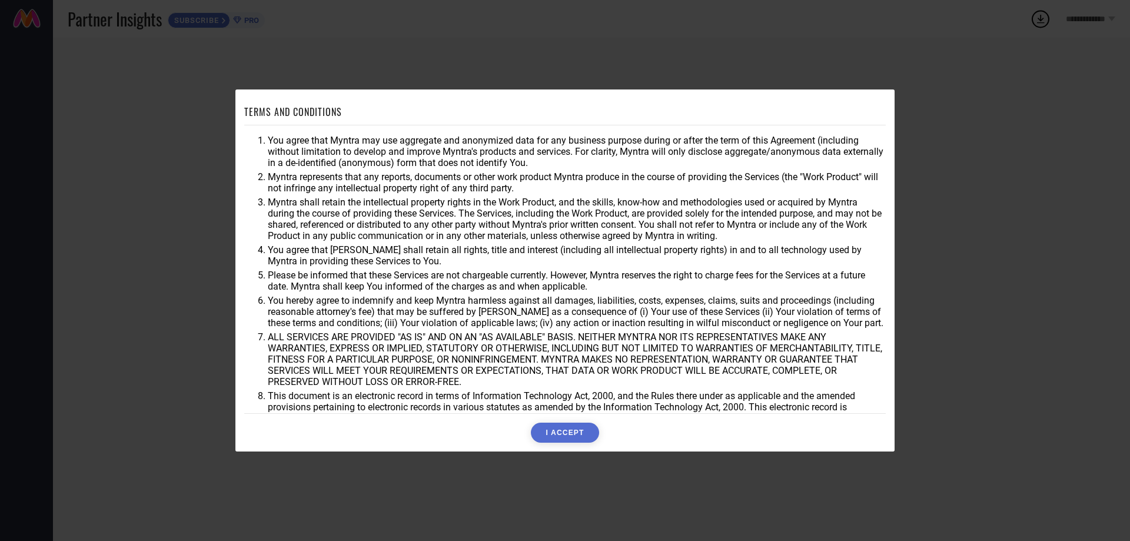  Describe the element at coordinates (577, 219) in the screenshot. I see `li: Myntra shall retain the intellectual property rights in the Work Product, and the skills, know-ho...` at that location.